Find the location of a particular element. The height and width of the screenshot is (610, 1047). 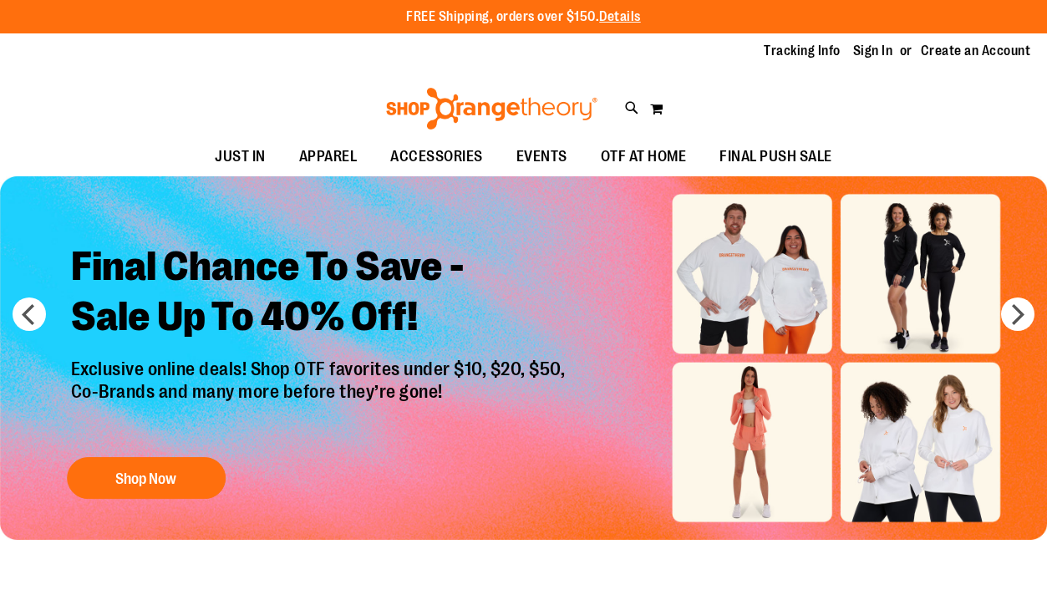

button: next is located at coordinates (1018, 314).